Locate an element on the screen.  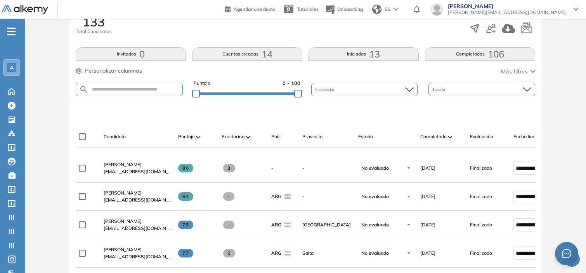
span: message is located at coordinates (567, 254).